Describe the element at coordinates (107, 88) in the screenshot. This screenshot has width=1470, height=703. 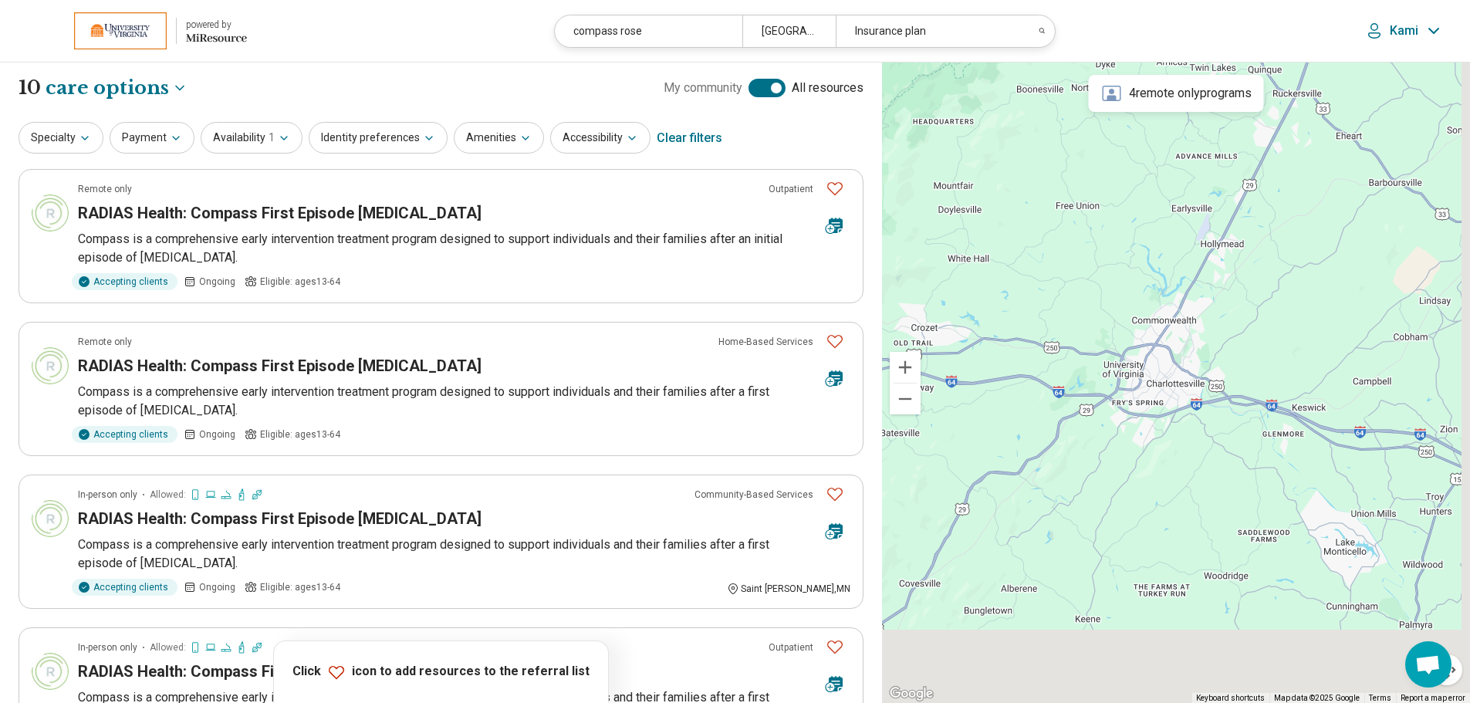
I see `span: care options` at that location.